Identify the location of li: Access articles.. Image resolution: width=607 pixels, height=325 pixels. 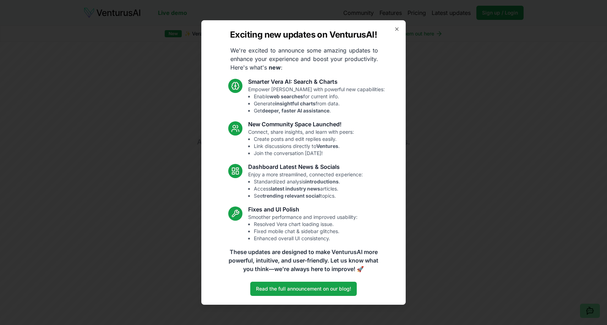
(308, 189).